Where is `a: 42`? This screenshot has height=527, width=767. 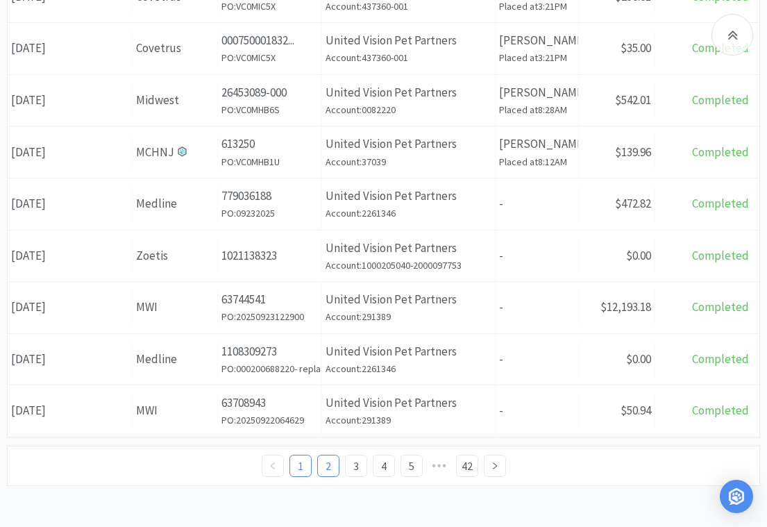
a: 42 is located at coordinates (467, 465).